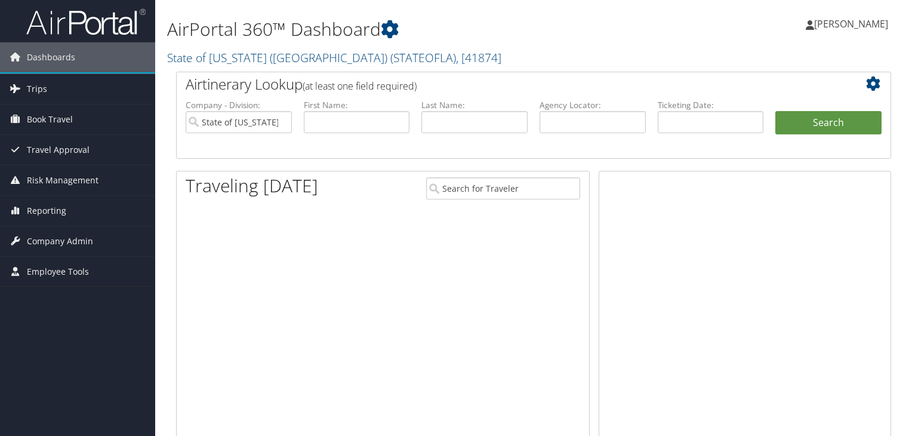 The image size is (912, 436). What do you see at coordinates (829, 123) in the screenshot?
I see `button: Search` at bounding box center [829, 123].